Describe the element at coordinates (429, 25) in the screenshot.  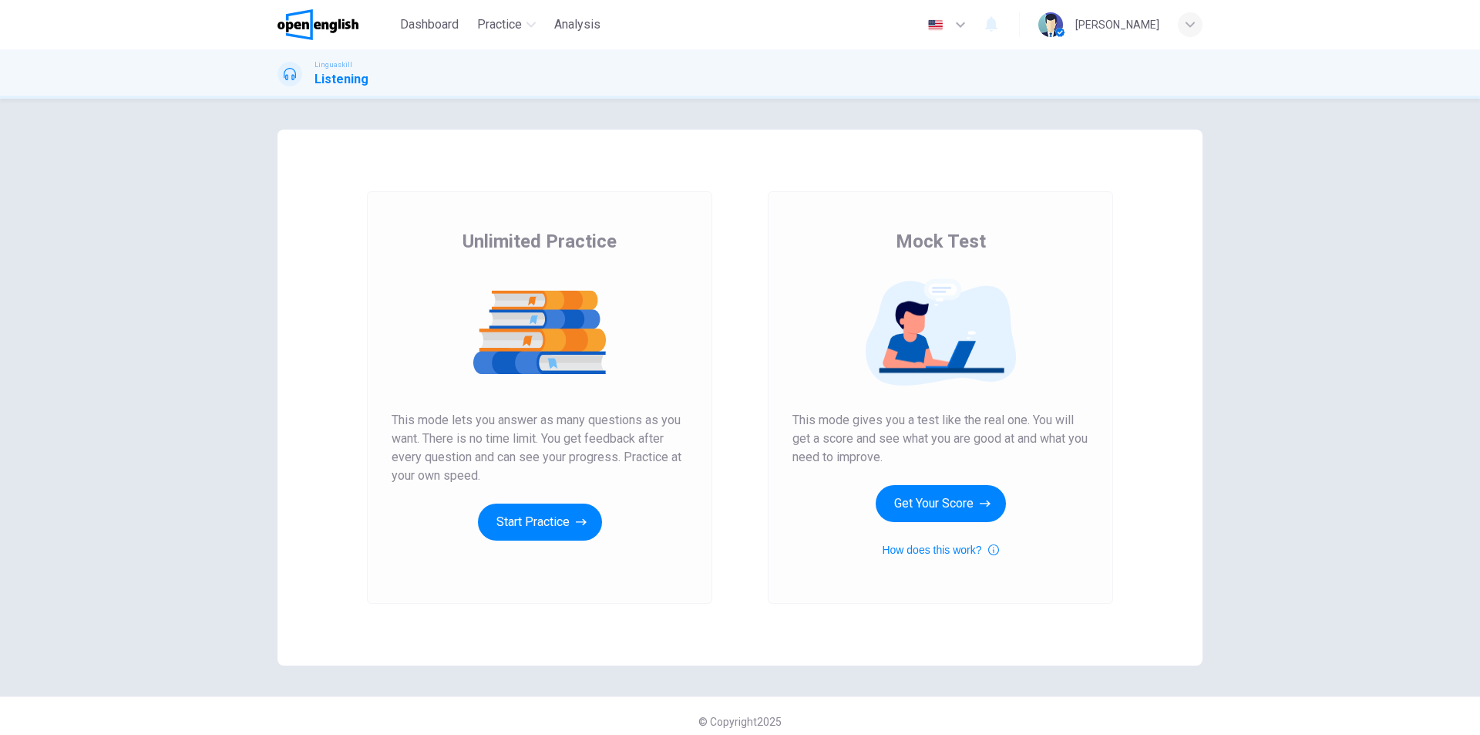
I see `a: Dashboard` at that location.